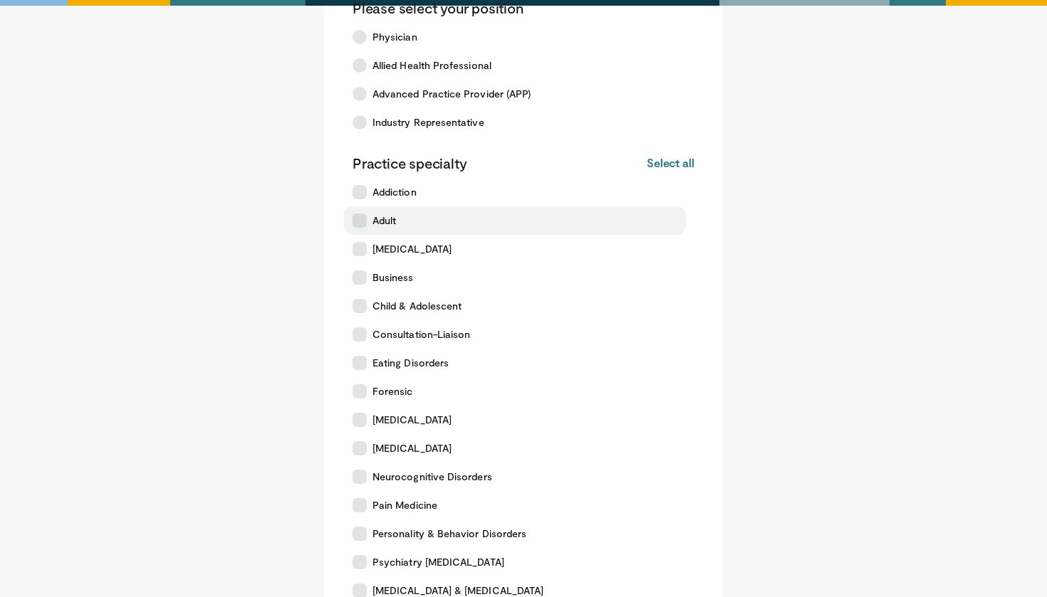 The image size is (1047, 597). Describe the element at coordinates (432, 477) in the screenshot. I see `span: Neurocognitive Disorders` at that location.